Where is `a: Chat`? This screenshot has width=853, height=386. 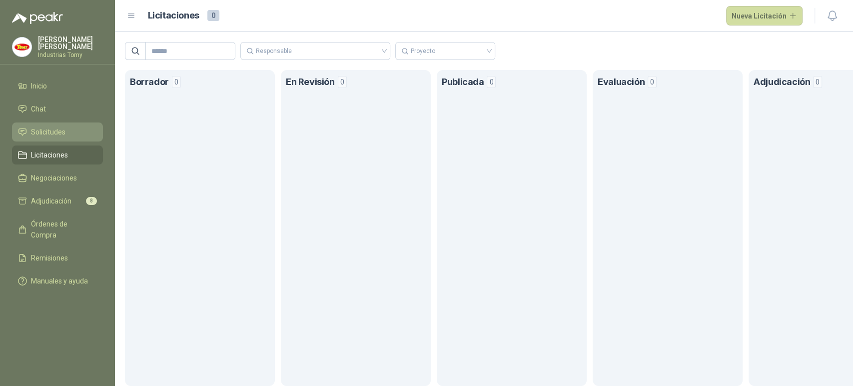 a: Chat is located at coordinates (57, 109).